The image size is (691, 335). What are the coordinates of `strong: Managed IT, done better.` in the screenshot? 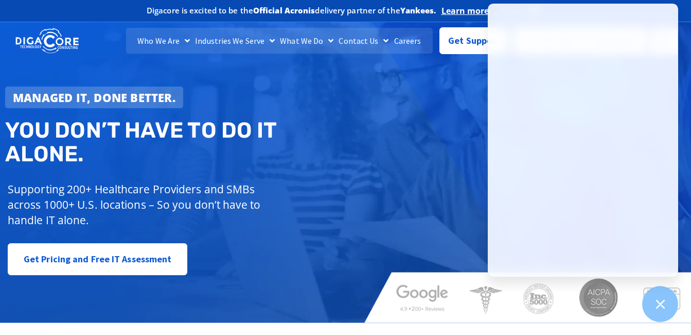 It's located at (94, 97).